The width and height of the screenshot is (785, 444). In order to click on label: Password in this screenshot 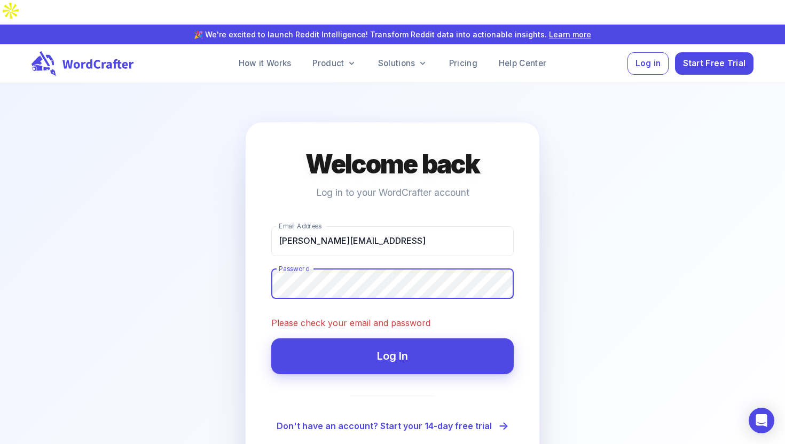, I will do `click(294, 269)`.